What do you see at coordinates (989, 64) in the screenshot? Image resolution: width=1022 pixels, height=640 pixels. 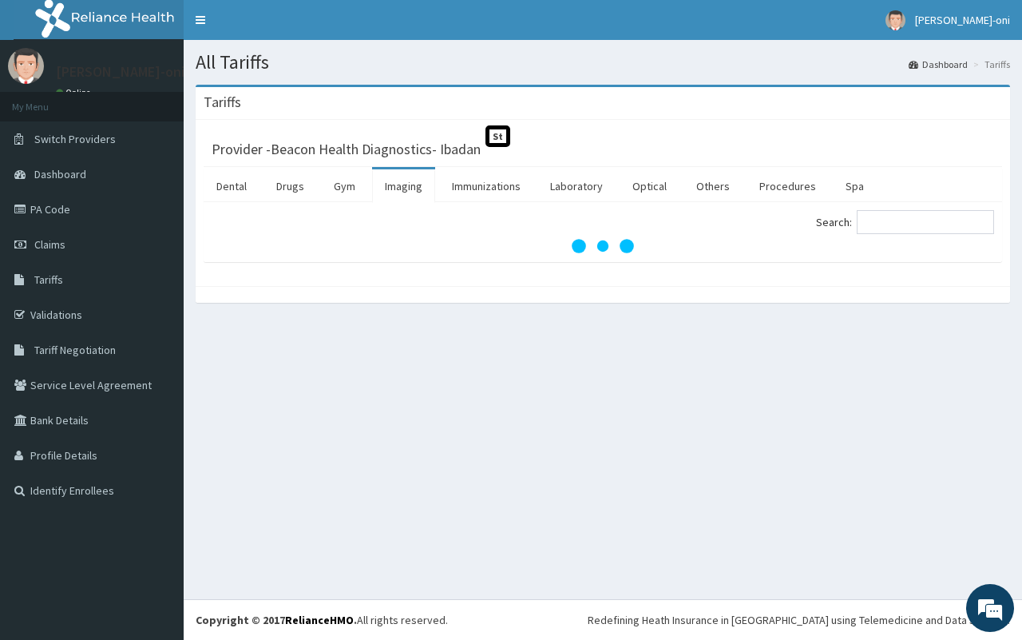 I see `li: Tariffs` at bounding box center [989, 64].